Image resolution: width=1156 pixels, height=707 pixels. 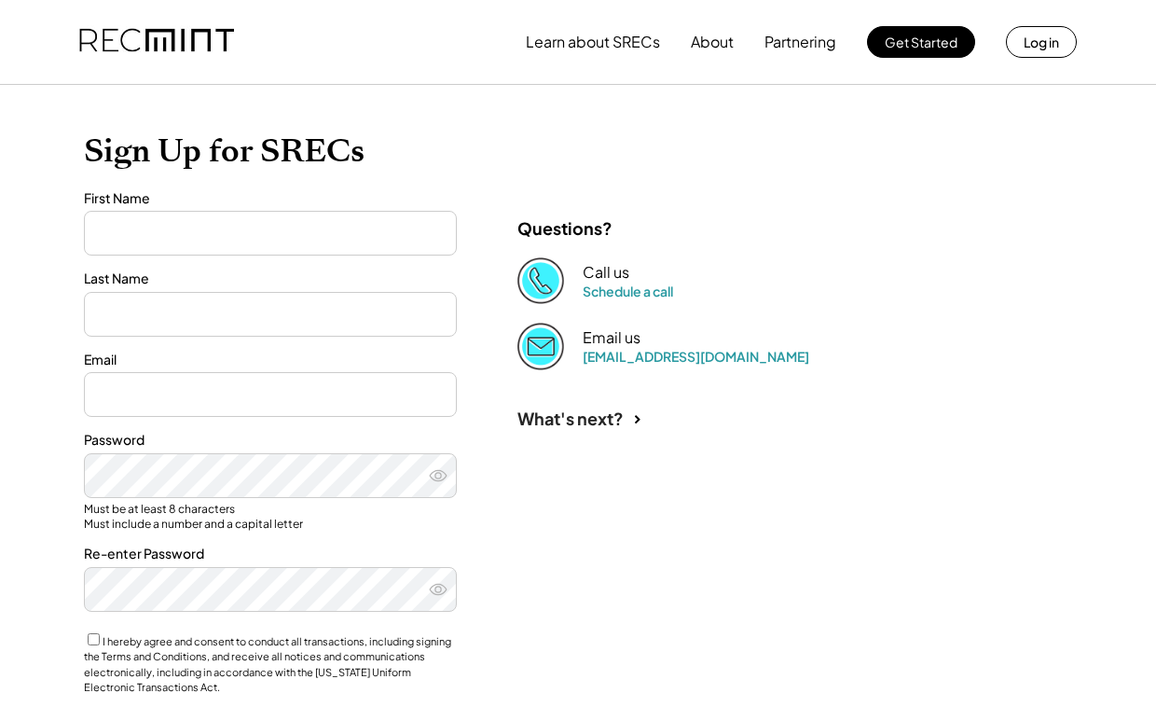 I want to click on div: Email, so click(x=270, y=360).